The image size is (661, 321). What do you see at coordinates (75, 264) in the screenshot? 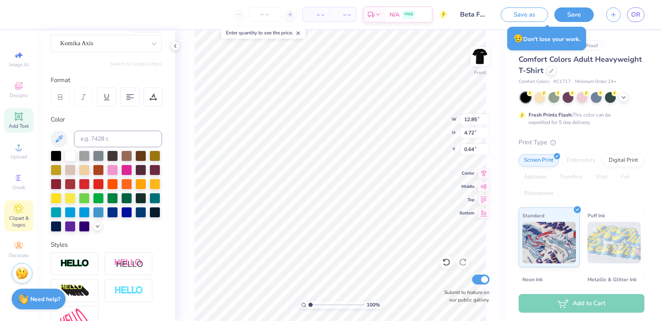
I see `img: Stroke` at bounding box center [75, 264].